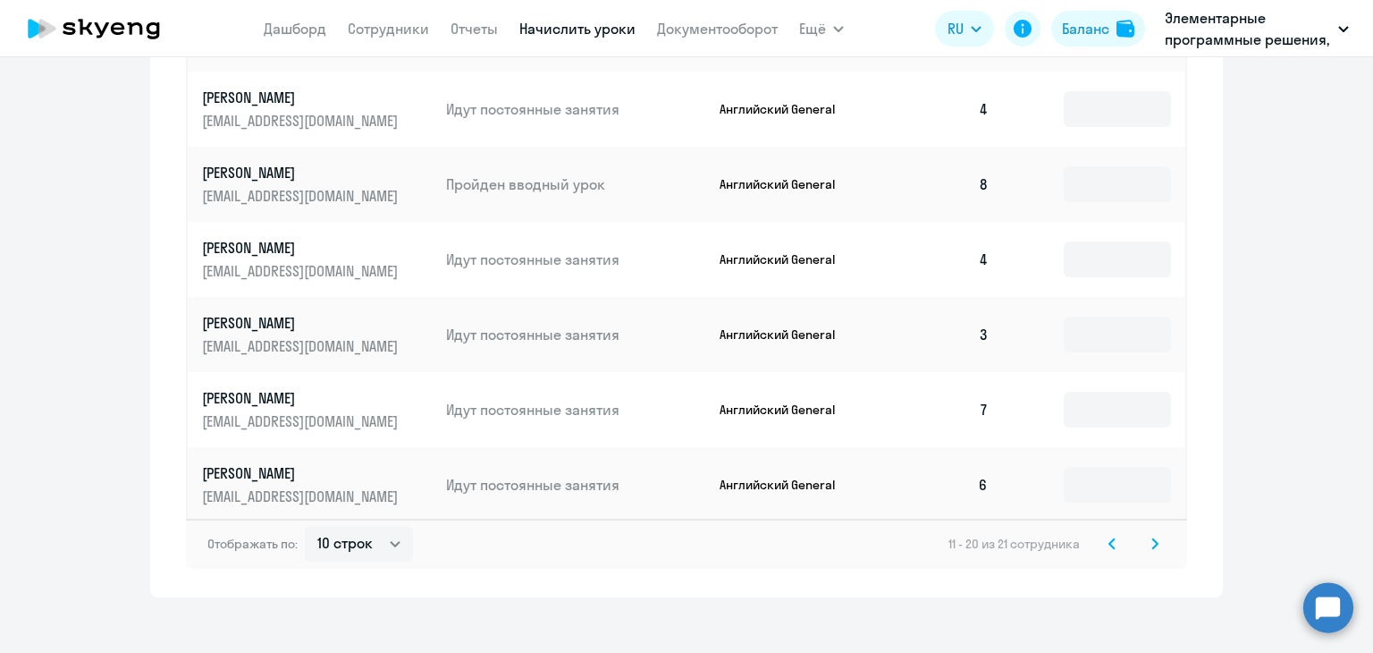 The width and height of the screenshot is (1373, 653). I want to click on button: Ещё, so click(822, 29).